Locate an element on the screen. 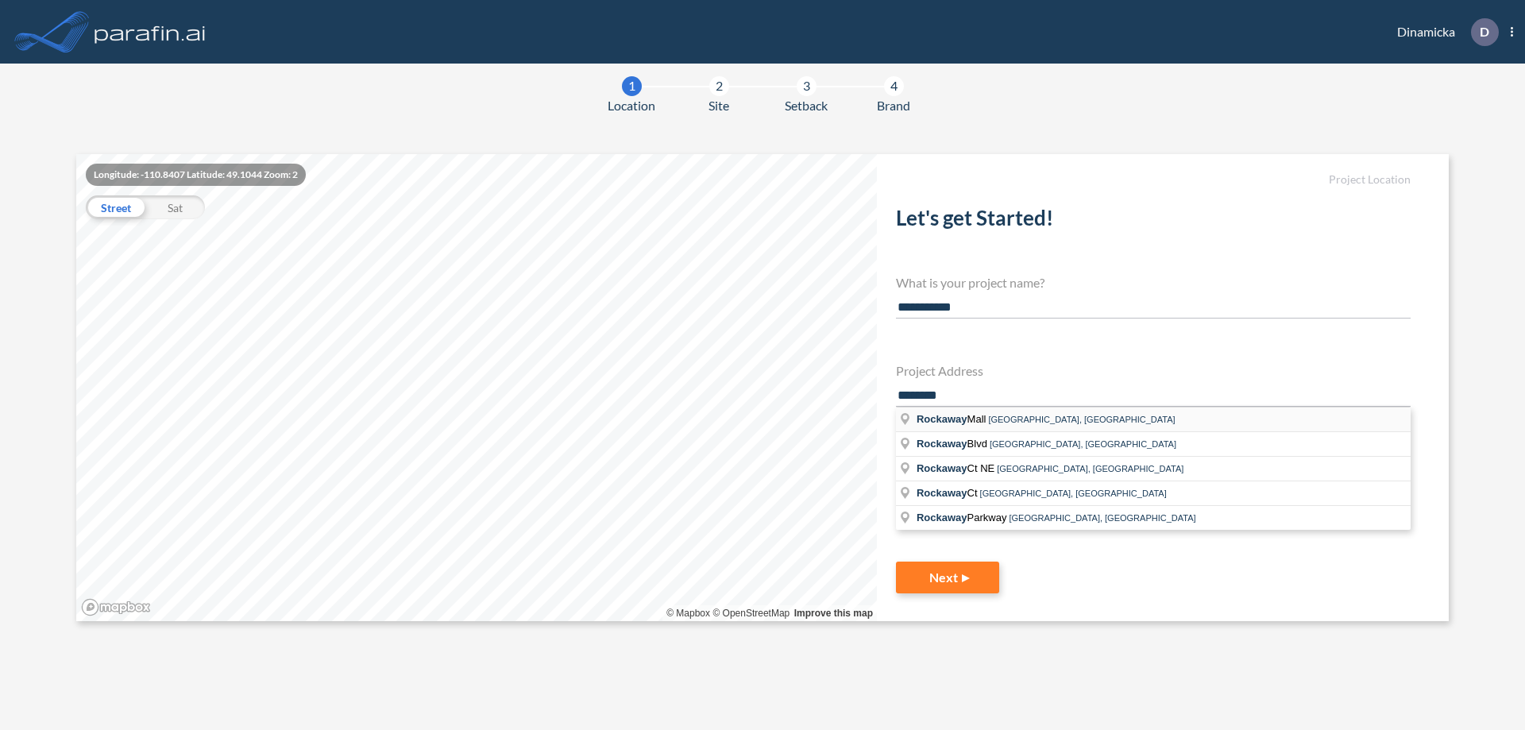 The width and height of the screenshot is (1525, 730). span: Ct NE is located at coordinates (956, 468).